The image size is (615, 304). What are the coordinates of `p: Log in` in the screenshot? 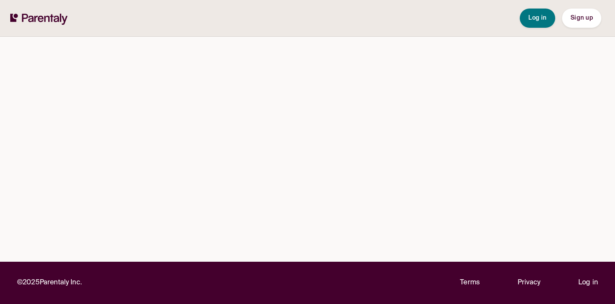 It's located at (588, 283).